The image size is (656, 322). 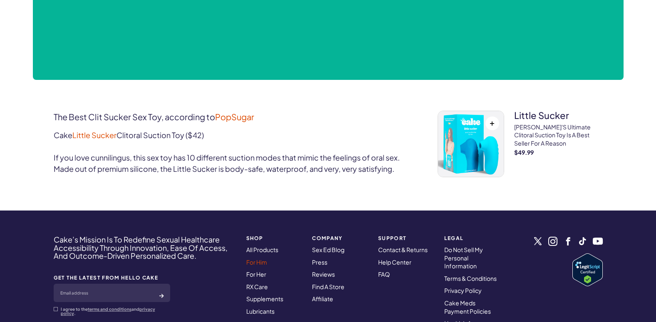 I want to click on p: I agree to the and ., so click(x=115, y=311).